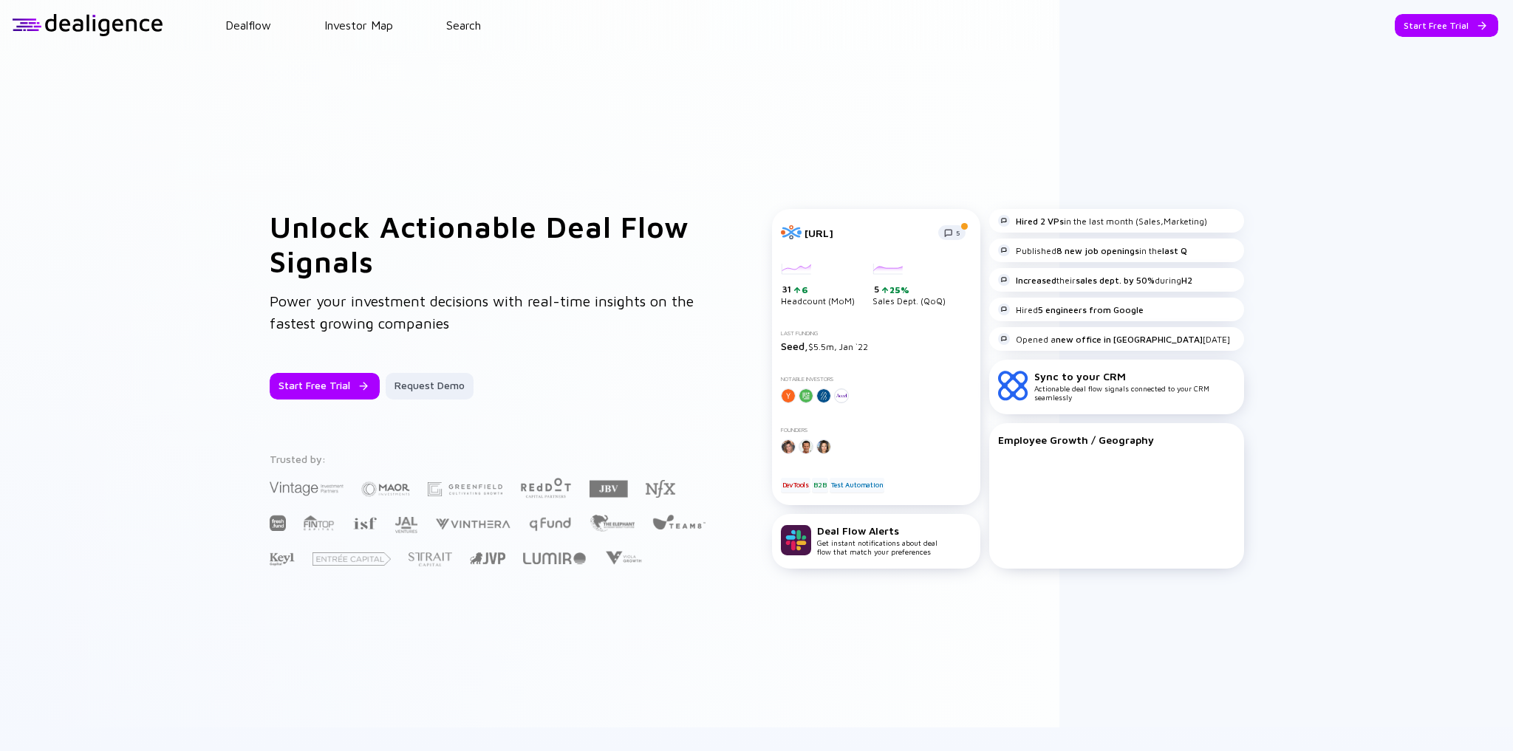  What do you see at coordinates (909, 290) in the screenshot?
I see `div: 5` at bounding box center [909, 290].